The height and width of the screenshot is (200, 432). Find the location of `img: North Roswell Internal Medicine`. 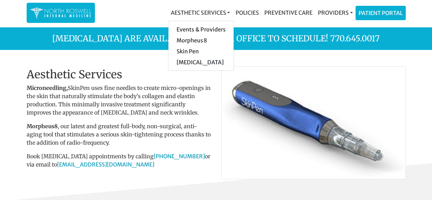

img: North Roswell Internal Medicine is located at coordinates (61, 13).